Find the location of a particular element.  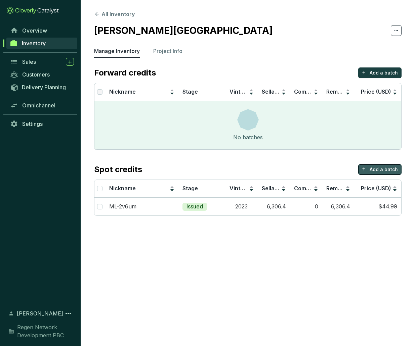

p: Forward credits is located at coordinates (125, 73).